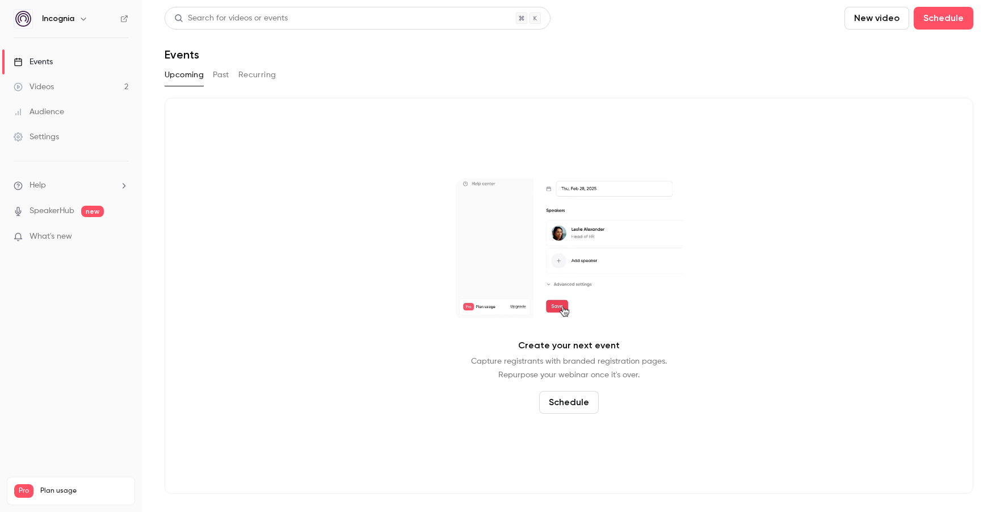 The image size is (996, 512). Describe the element at coordinates (36, 137) in the screenshot. I see `div: Settings` at that location.